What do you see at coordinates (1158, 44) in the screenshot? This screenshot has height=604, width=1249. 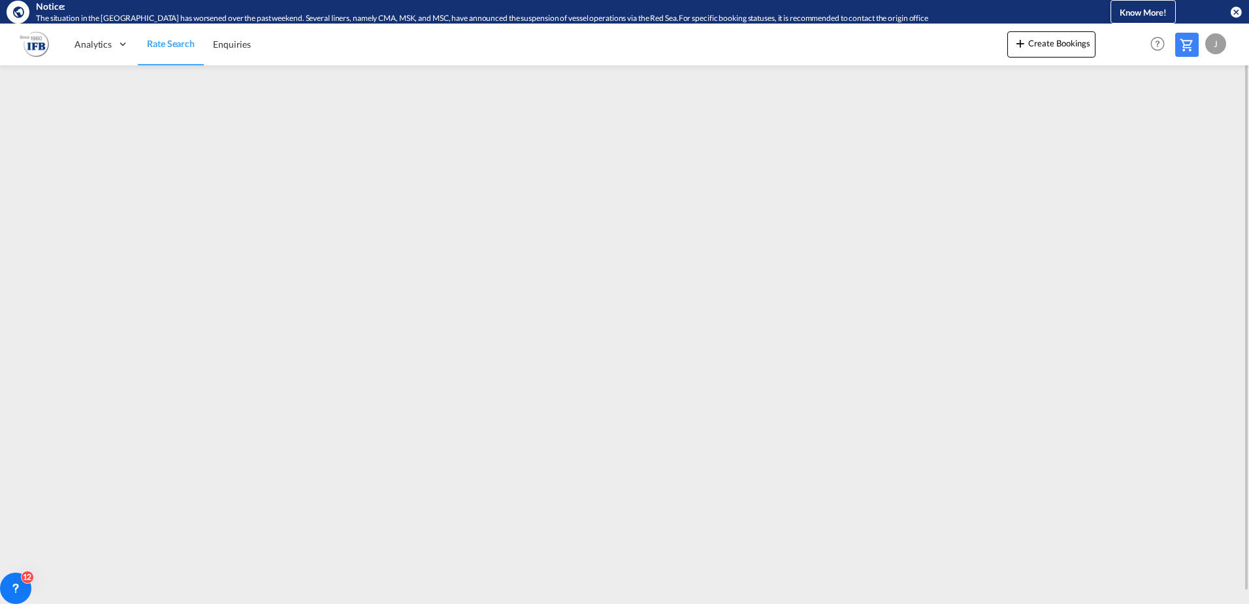 I see `span: Help` at bounding box center [1158, 44].